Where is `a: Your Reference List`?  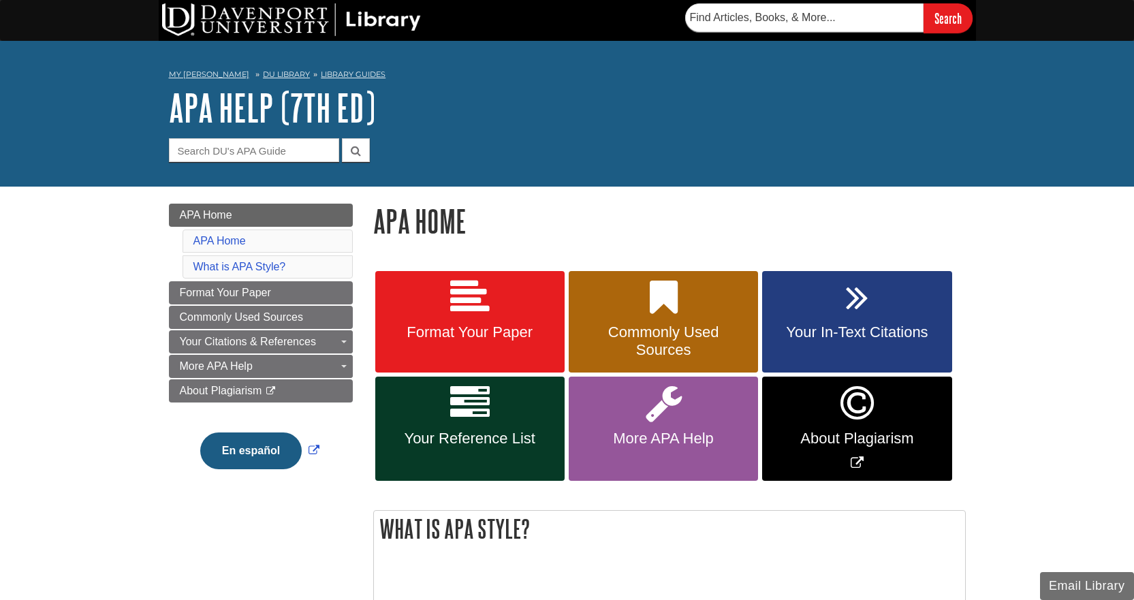 a: Your Reference List is located at coordinates (470, 428).